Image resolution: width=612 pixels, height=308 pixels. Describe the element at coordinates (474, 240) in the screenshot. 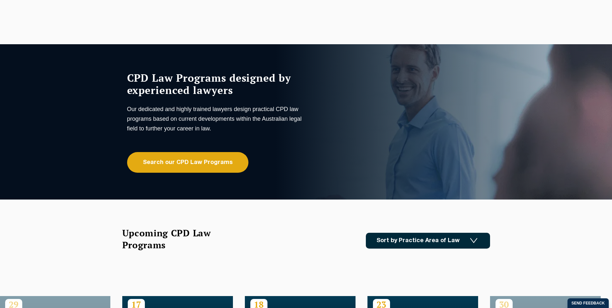

I see `img: Icon` at that location.